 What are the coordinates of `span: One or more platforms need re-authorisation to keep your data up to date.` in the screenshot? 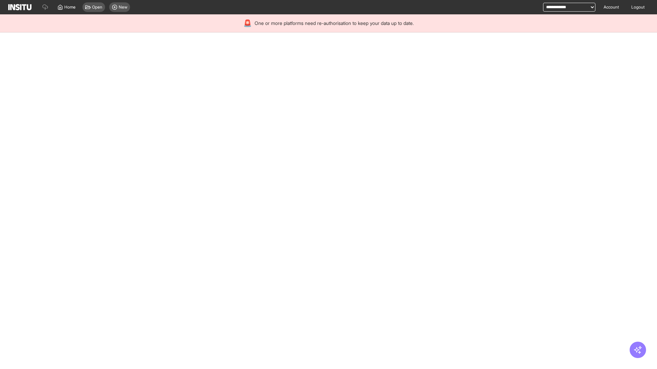 It's located at (334, 23).